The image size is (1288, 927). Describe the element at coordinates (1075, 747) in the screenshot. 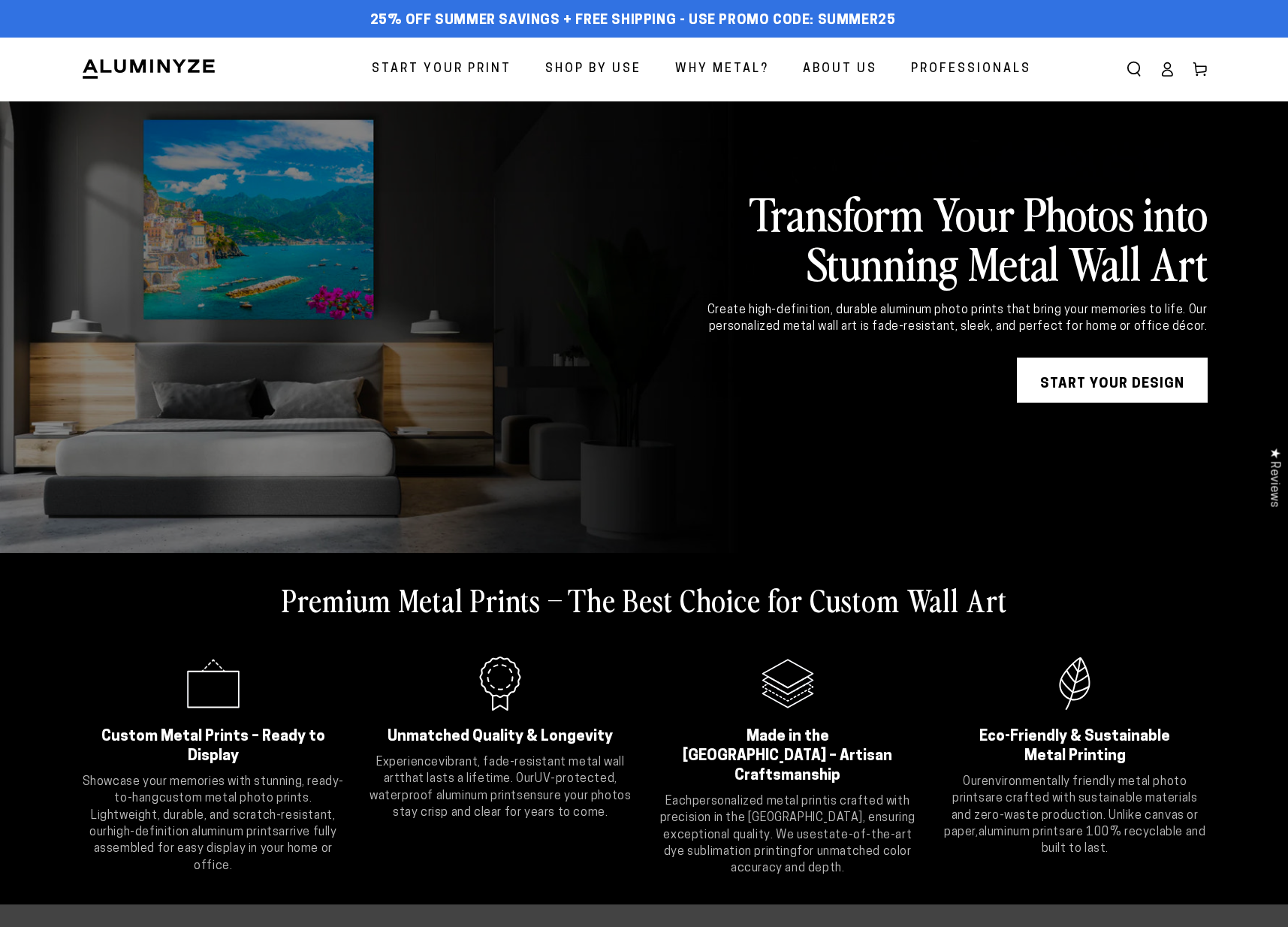

I see `h2: Eco-Friendly & Sustainable Metal Printing` at that location.